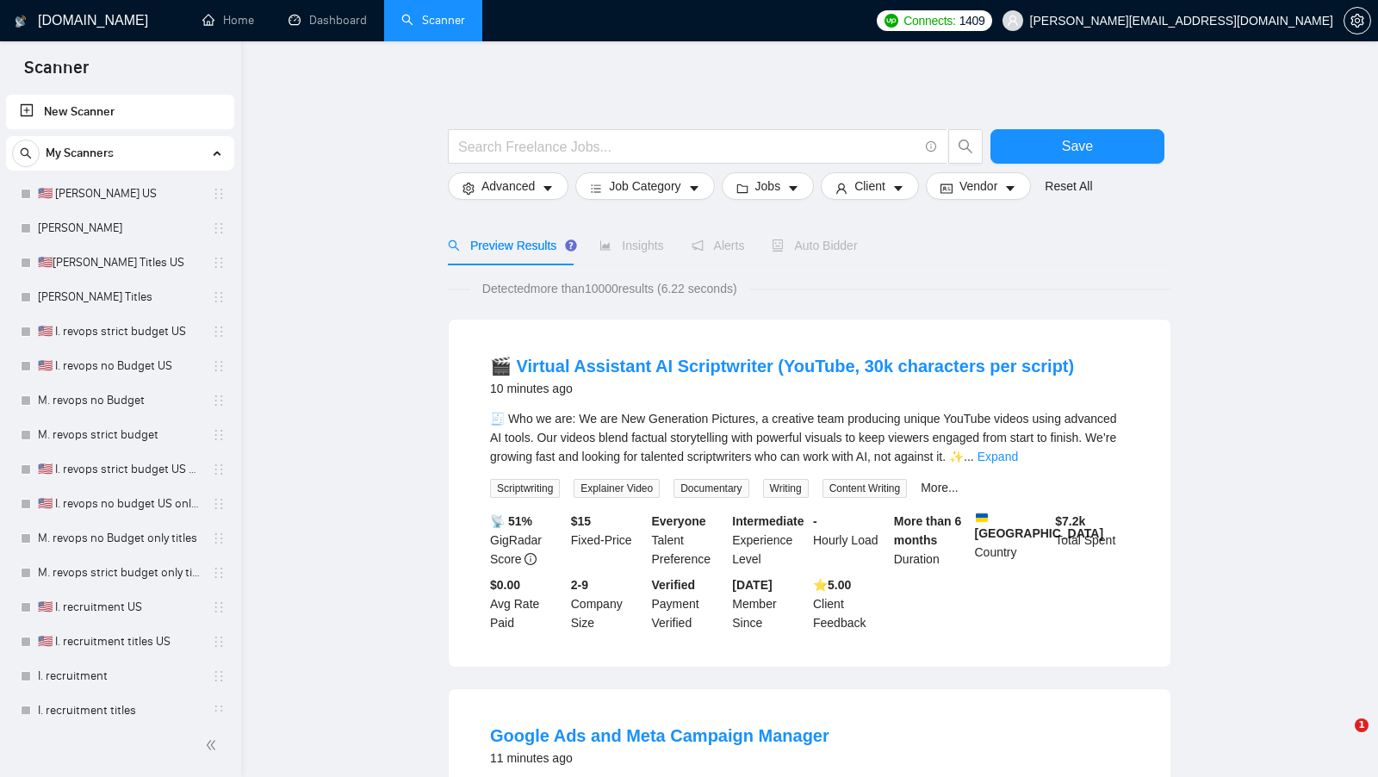 The image size is (1378, 777). I want to click on span: Connects:, so click(930, 21).